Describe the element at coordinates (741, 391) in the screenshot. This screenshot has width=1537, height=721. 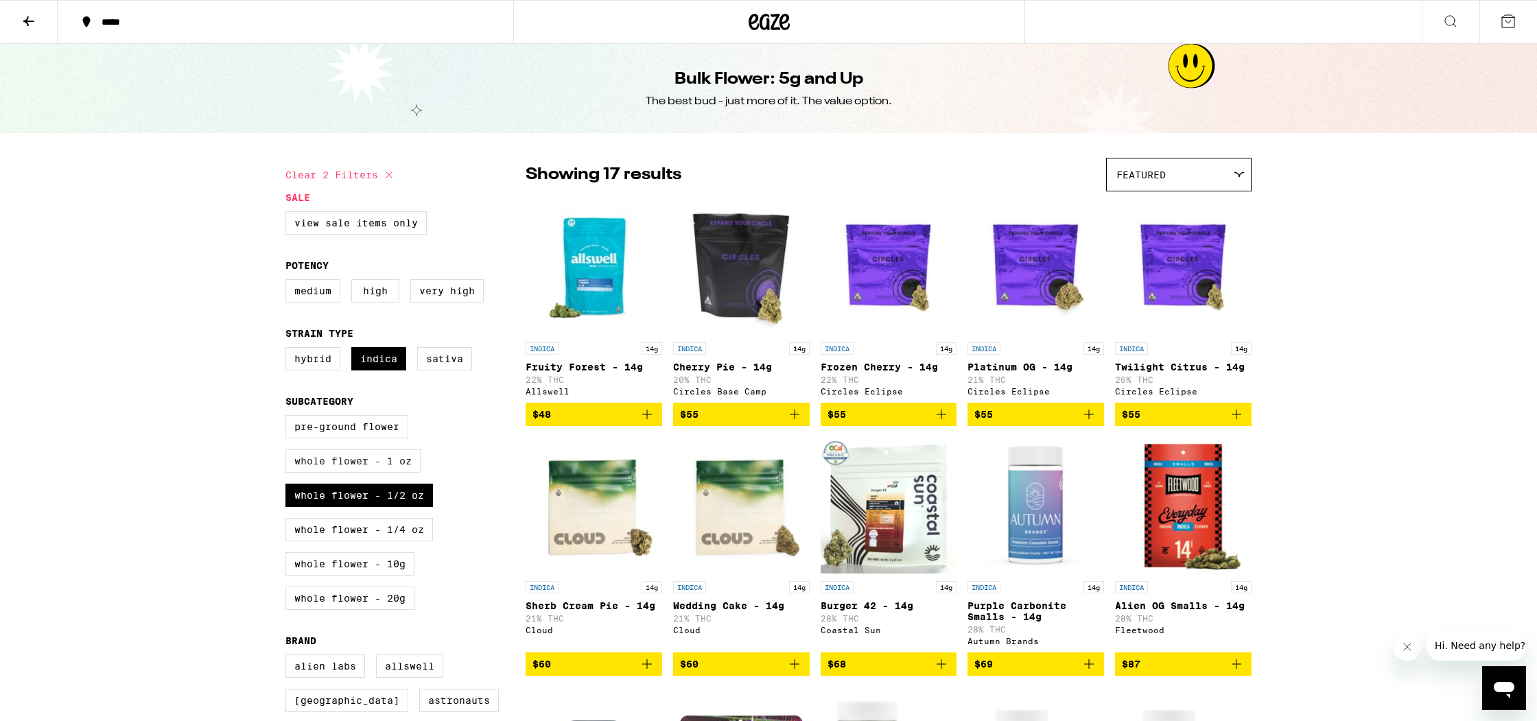
I see `div: Circles Base Camp` at that location.